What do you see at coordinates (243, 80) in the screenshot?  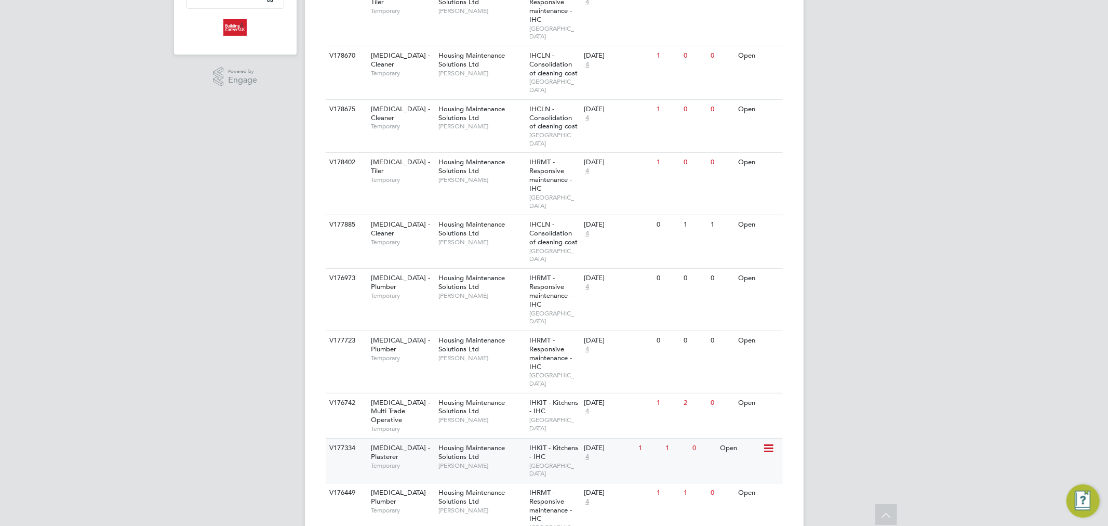 I see `span: Engage` at bounding box center [243, 80].